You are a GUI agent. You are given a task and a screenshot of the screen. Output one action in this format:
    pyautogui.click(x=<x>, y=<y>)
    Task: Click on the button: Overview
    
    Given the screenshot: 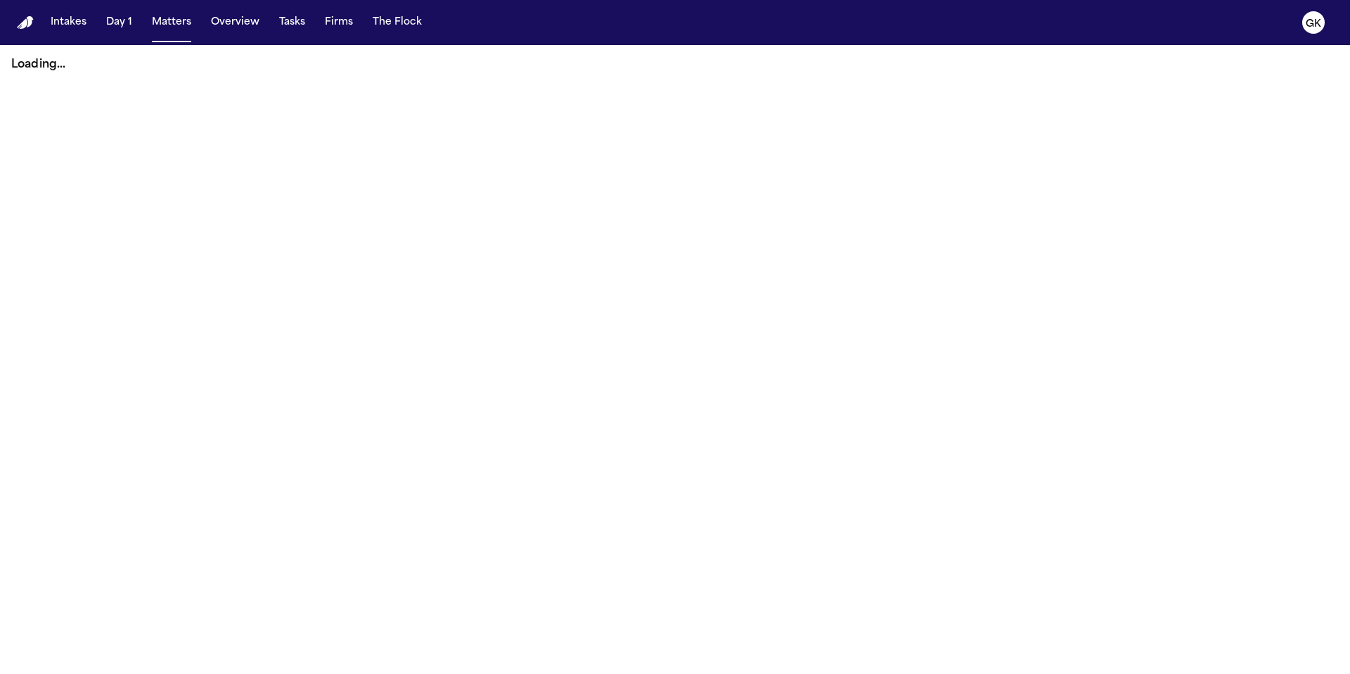 What is the action you would take?
    pyautogui.click(x=235, y=23)
    